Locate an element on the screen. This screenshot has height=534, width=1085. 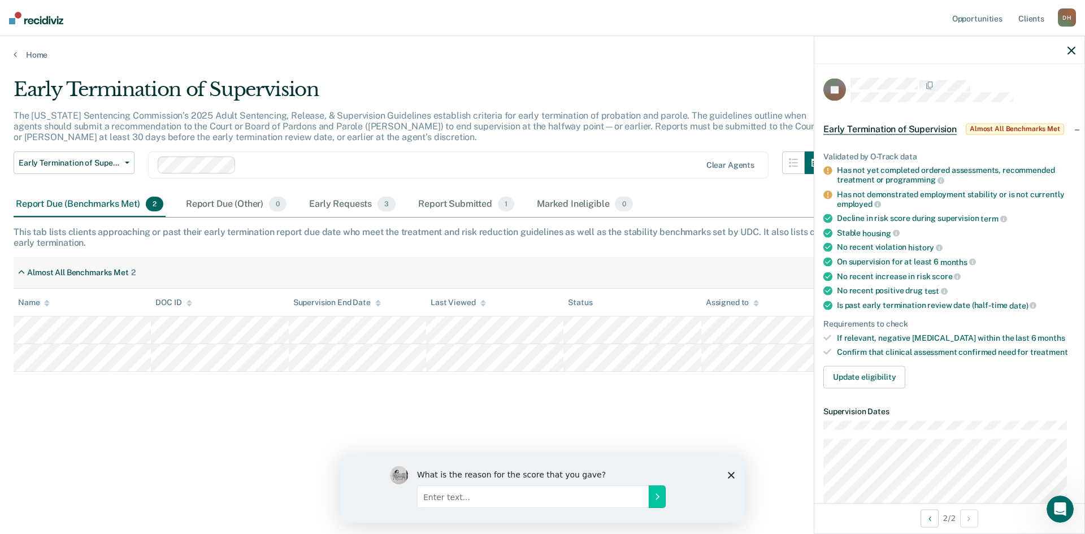
span: 3 is located at coordinates (386, 204).